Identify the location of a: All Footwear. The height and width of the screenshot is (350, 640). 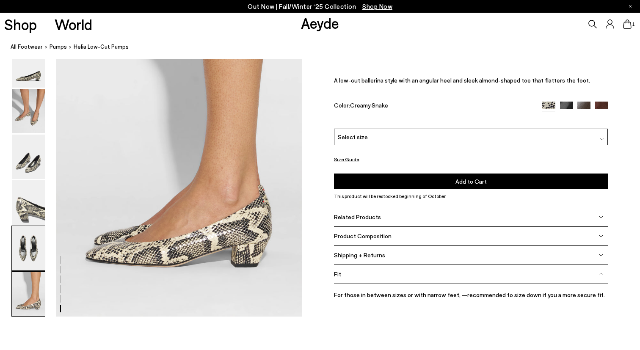
(27, 47).